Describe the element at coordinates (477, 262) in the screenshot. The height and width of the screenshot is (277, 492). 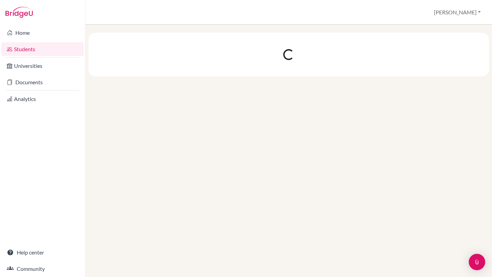
I see `div: Open Intercom Messenger` at that location.